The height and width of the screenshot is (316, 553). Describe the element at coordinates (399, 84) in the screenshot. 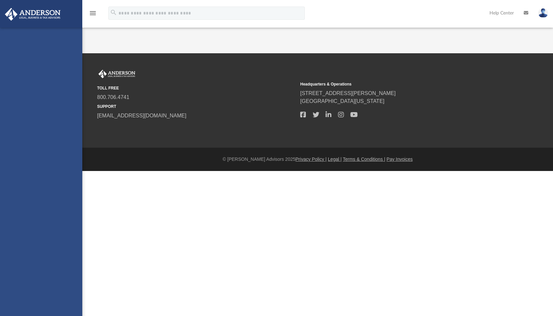

I see `small: Headquarters & Operations` at that location.